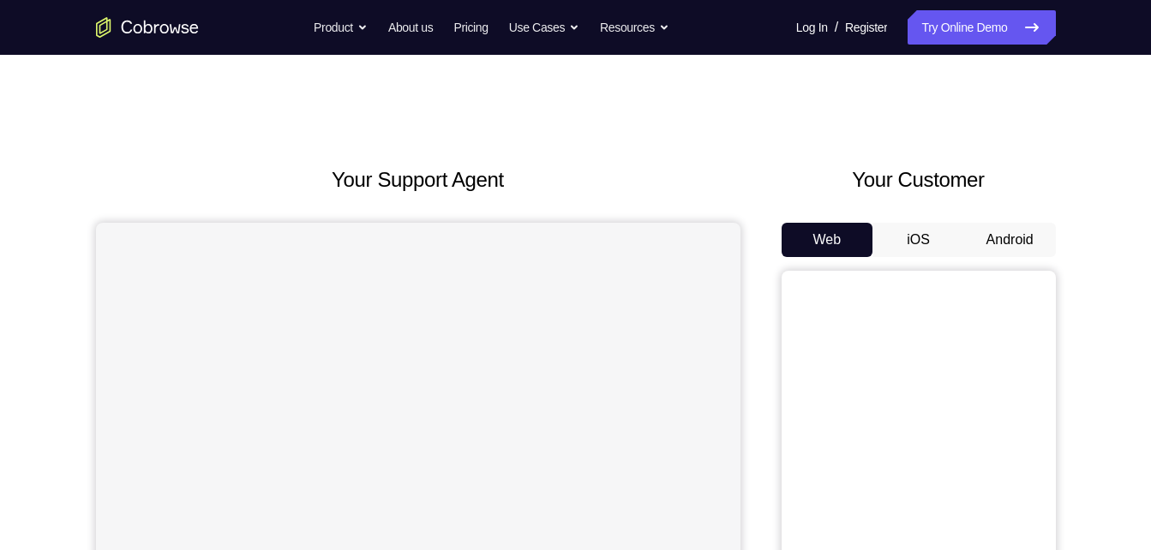 The width and height of the screenshot is (1151, 550). What do you see at coordinates (634, 27) in the screenshot?
I see `button: Resources` at bounding box center [634, 27].